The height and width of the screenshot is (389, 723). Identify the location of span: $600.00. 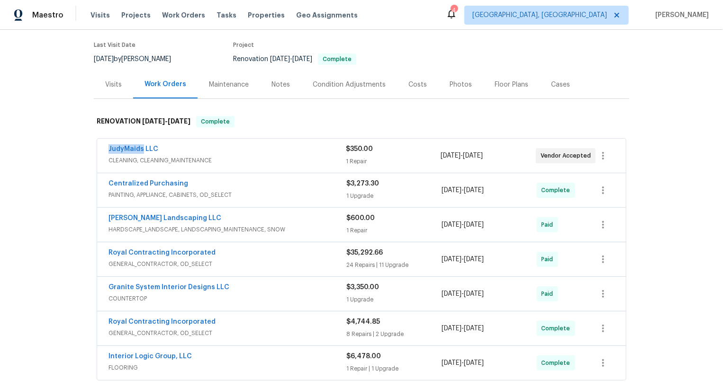
(361, 218).